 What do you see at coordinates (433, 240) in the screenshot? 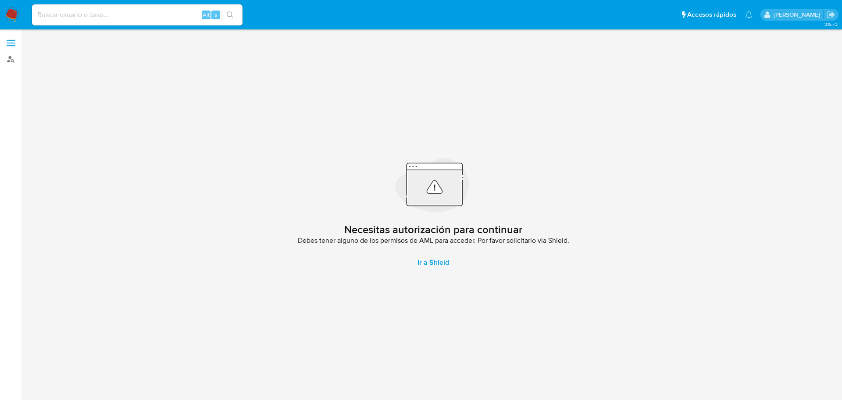
I see `span: Debes tener alguno de los permisos de AML para acceder. Por favor solicitarlo via Shield.` at bounding box center [433, 240].